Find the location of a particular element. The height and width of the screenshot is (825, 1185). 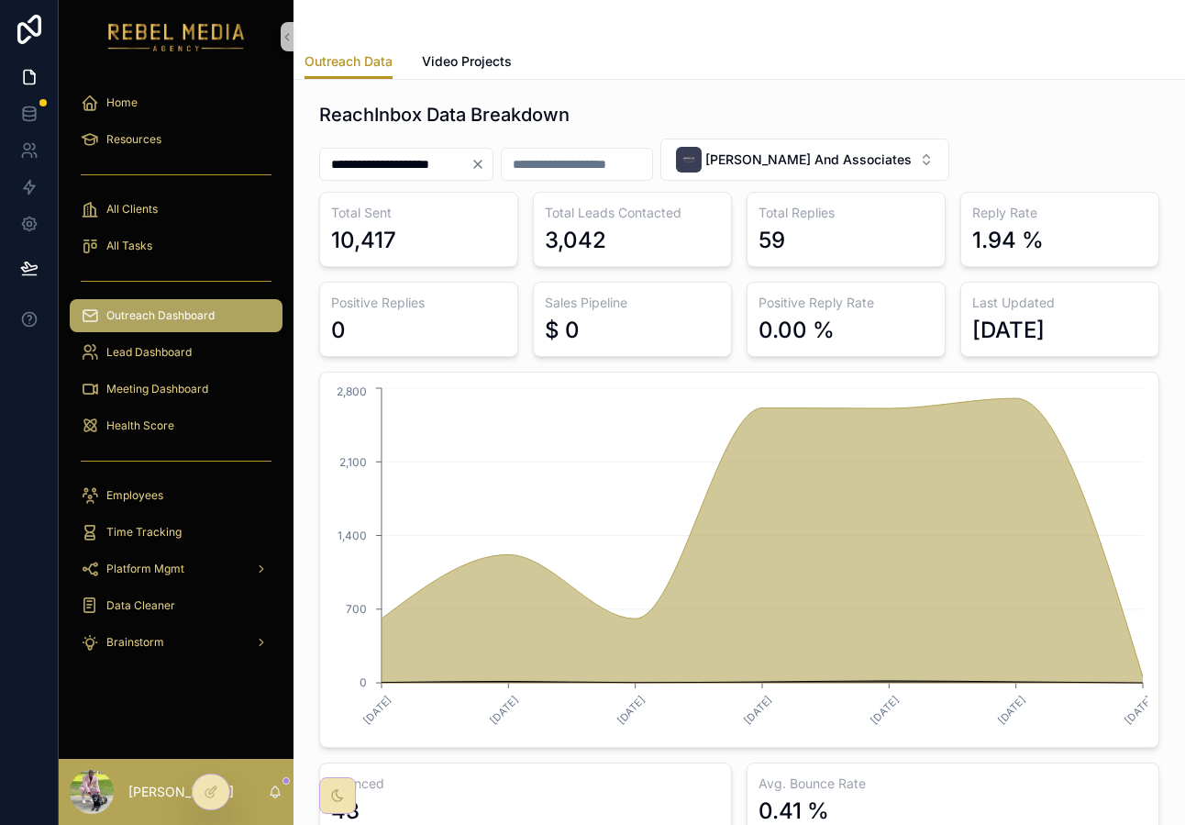

a: Outreach Data is located at coordinates (349, 62).